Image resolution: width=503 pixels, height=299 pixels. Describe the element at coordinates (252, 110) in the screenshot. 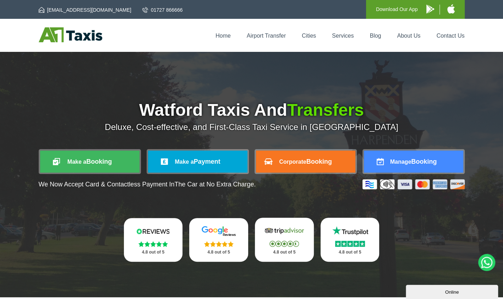

I see `h1: Watford Taxis And` at that location.